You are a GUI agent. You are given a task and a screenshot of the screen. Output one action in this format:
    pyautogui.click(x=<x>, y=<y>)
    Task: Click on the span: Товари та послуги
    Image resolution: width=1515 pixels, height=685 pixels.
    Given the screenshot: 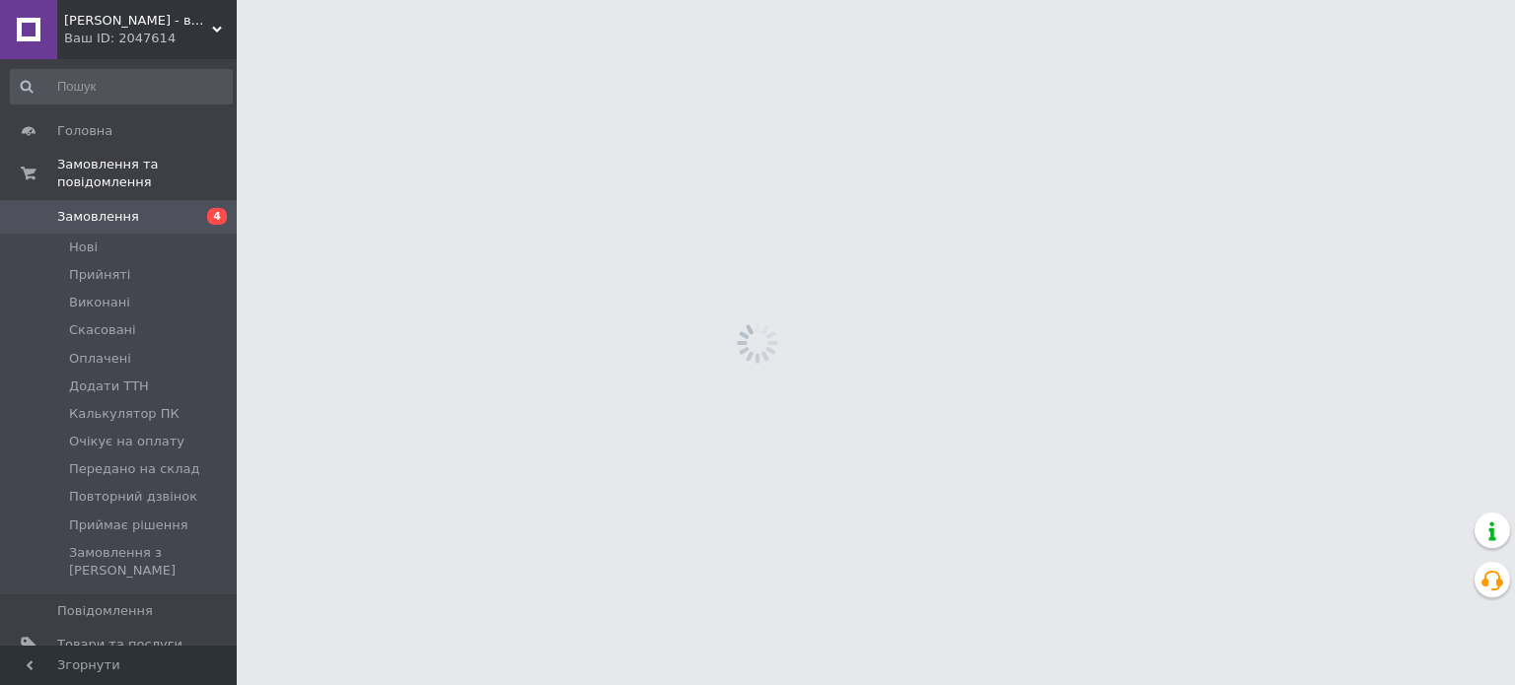 What is the action you would take?
    pyautogui.click(x=119, y=645)
    